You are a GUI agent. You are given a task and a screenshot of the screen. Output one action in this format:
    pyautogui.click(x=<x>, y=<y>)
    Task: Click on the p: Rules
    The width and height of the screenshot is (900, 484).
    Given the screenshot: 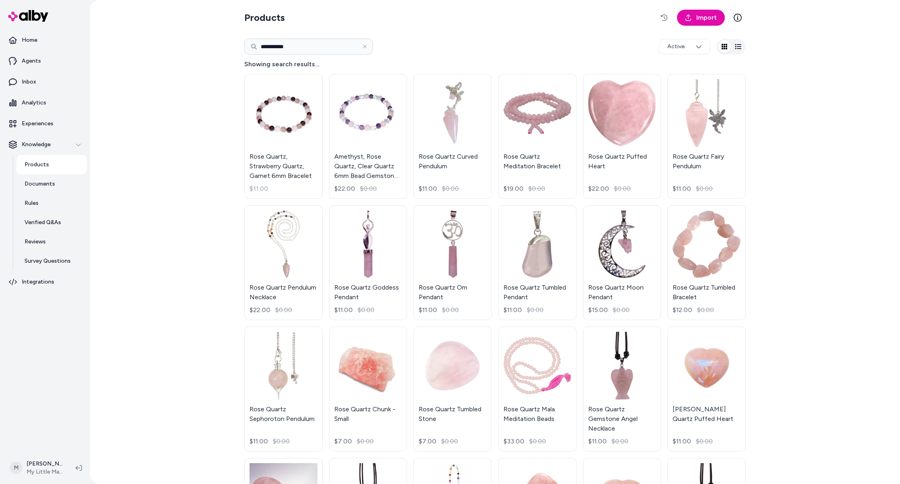 What is the action you would take?
    pyautogui.click(x=31, y=203)
    